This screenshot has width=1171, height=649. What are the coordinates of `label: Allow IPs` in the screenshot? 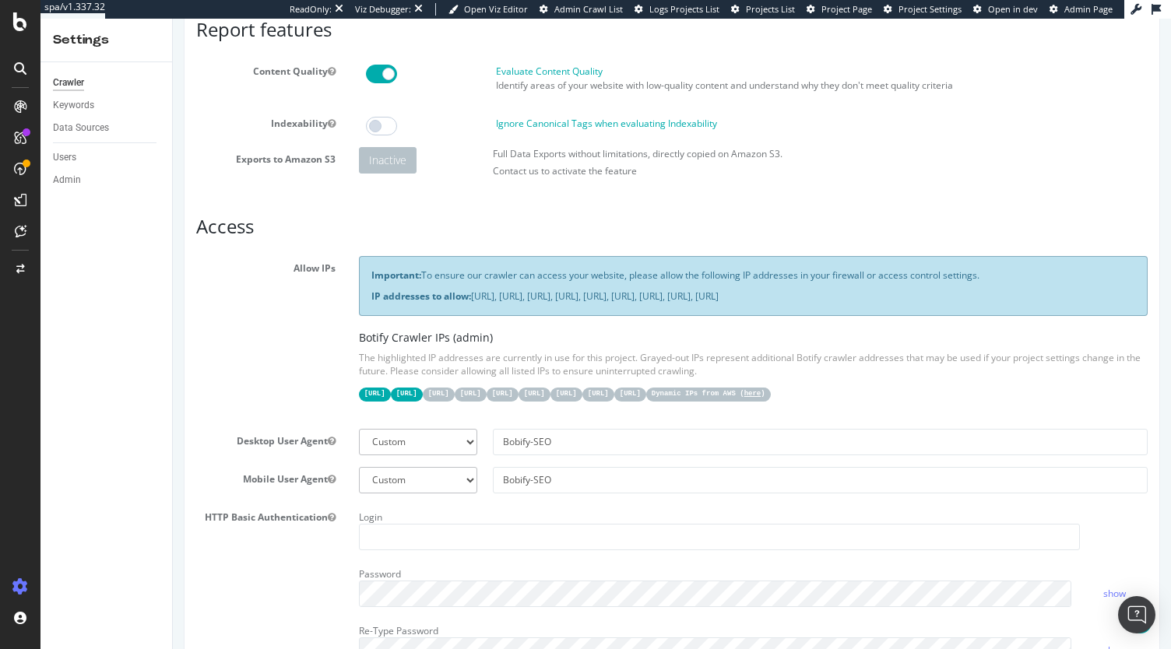 It's located at (93, 247).